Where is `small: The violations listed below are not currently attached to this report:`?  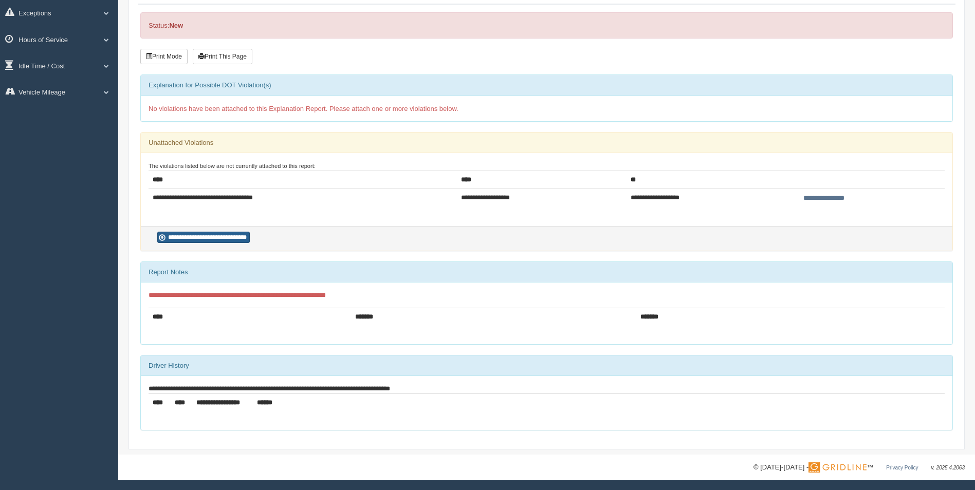 small: The violations listed below are not currently attached to this report: is located at coordinates (232, 166).